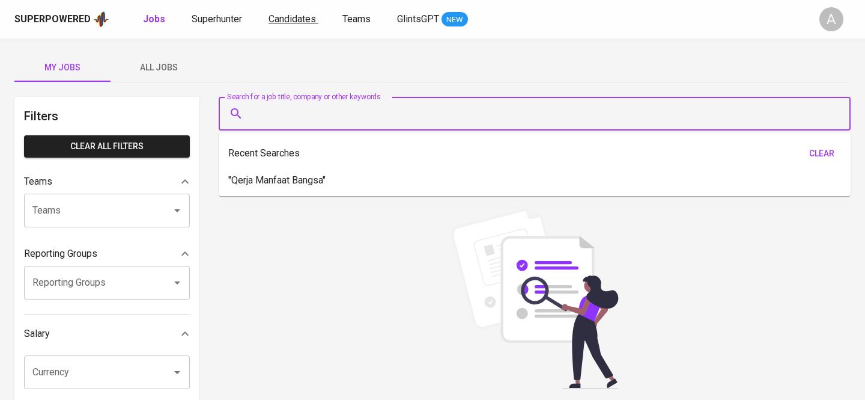 The width and height of the screenshot is (865, 400). Describe the element at coordinates (107, 116) in the screenshot. I see `h6: Filters` at that location.